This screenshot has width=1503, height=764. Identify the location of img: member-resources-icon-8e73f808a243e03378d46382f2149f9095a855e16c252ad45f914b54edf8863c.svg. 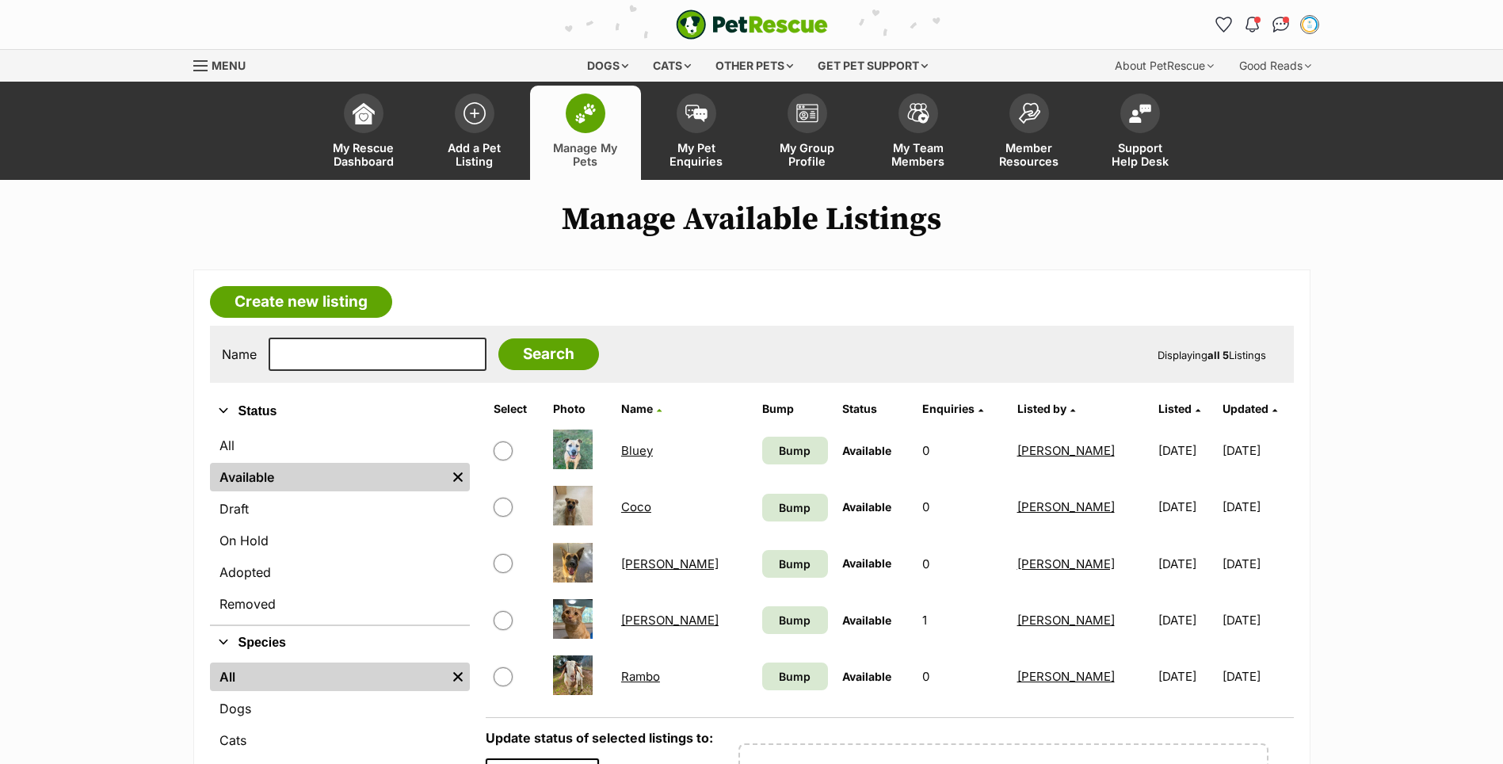
(1029, 112).